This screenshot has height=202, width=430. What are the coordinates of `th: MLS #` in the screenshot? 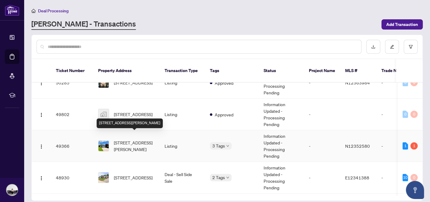 It's located at (358, 71).